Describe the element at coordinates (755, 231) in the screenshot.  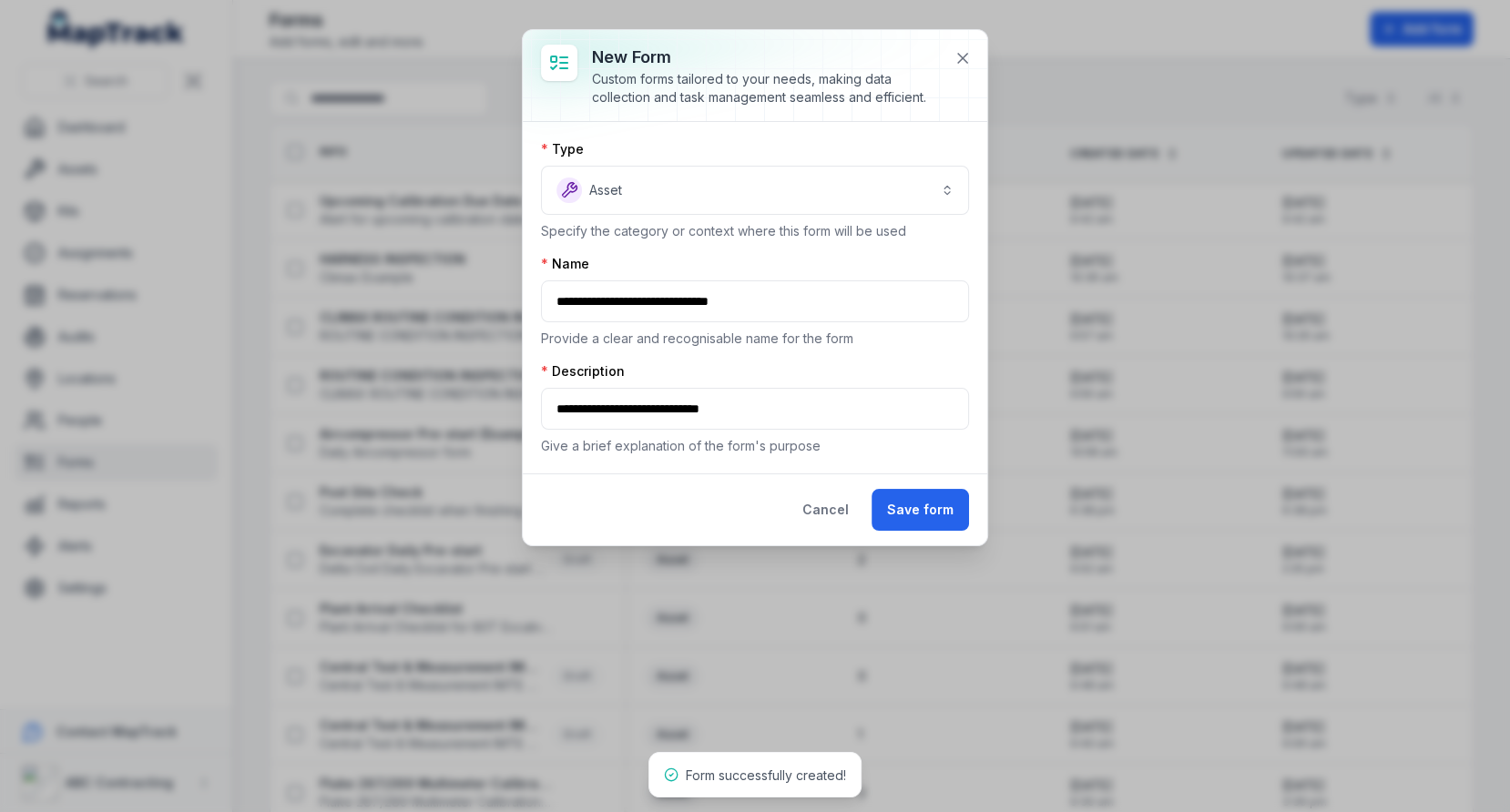
I see `p: Specify the category or context where this form will be used` at that location.